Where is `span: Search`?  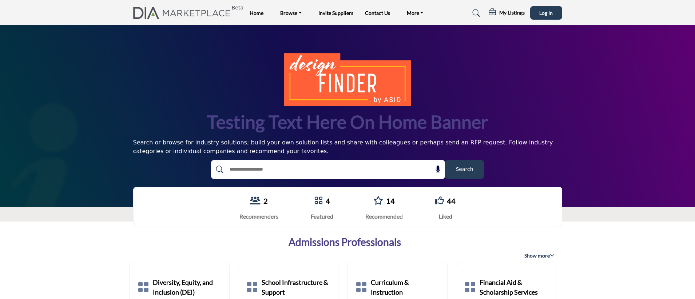 span: Search is located at coordinates (465, 169).